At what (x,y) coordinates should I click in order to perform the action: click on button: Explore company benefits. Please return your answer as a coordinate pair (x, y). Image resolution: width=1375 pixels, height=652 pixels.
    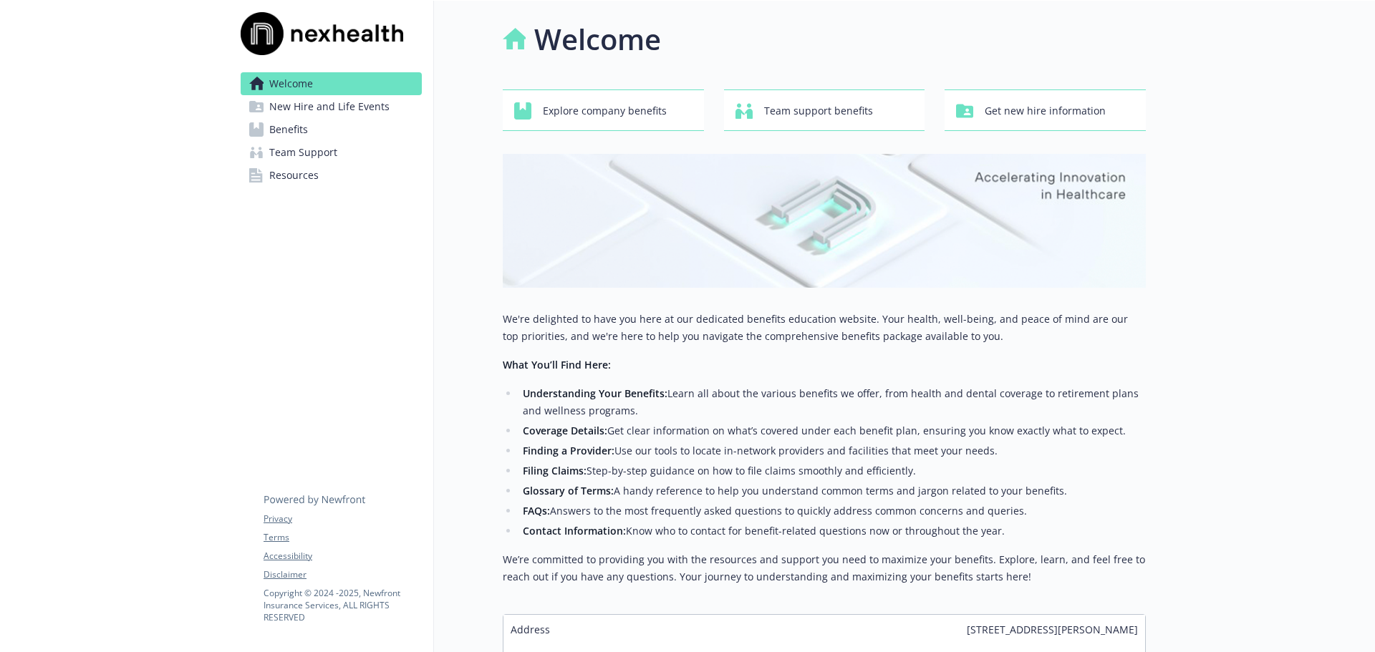
    Looking at the image, I should click on (603, 110).